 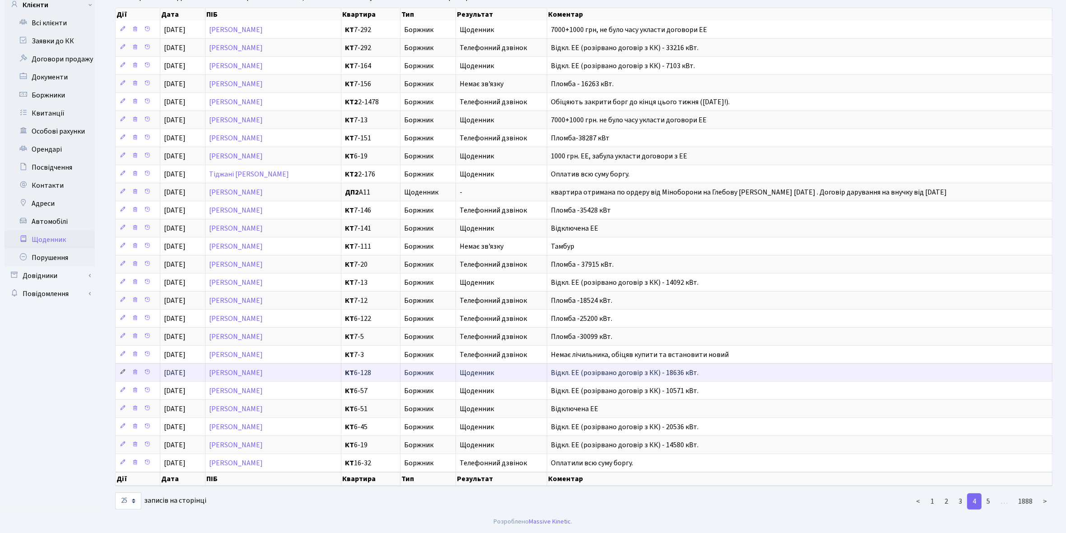 I want to click on a: Автомобілі, so click(x=50, y=222).